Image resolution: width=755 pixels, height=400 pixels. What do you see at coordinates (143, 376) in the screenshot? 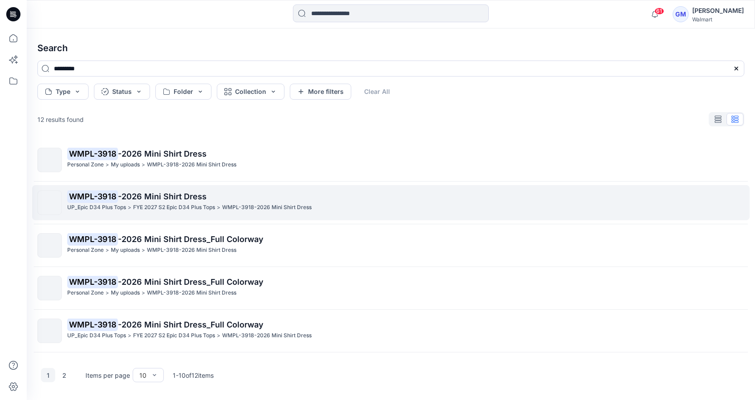
I see `div: 10` at bounding box center [143, 376].